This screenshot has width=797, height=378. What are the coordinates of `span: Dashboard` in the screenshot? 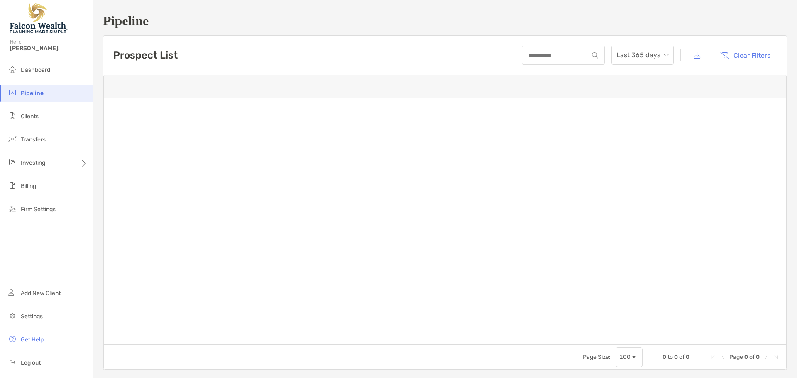 It's located at (35, 70).